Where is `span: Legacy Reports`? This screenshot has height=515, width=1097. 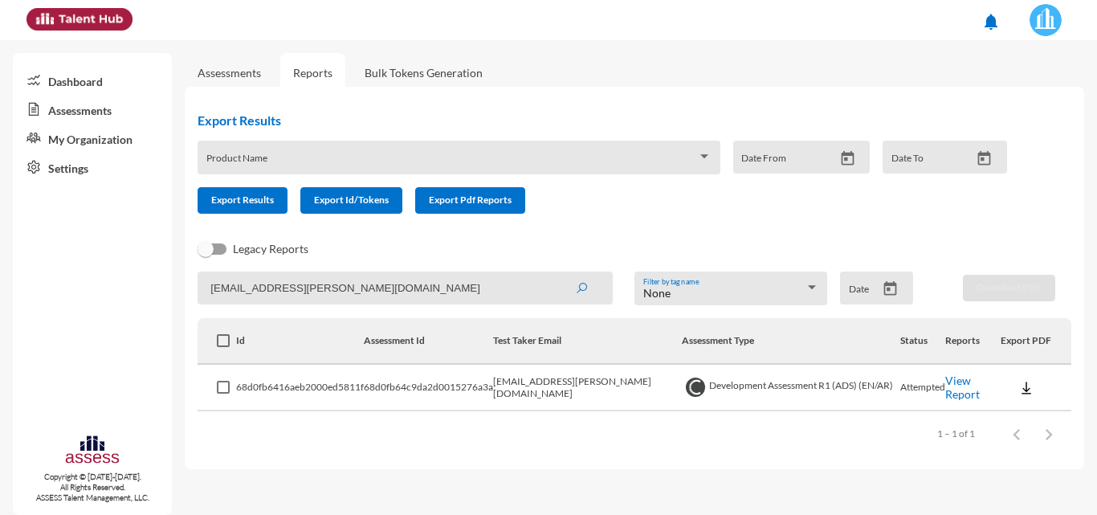 span: Legacy Reports is located at coordinates (271, 249).